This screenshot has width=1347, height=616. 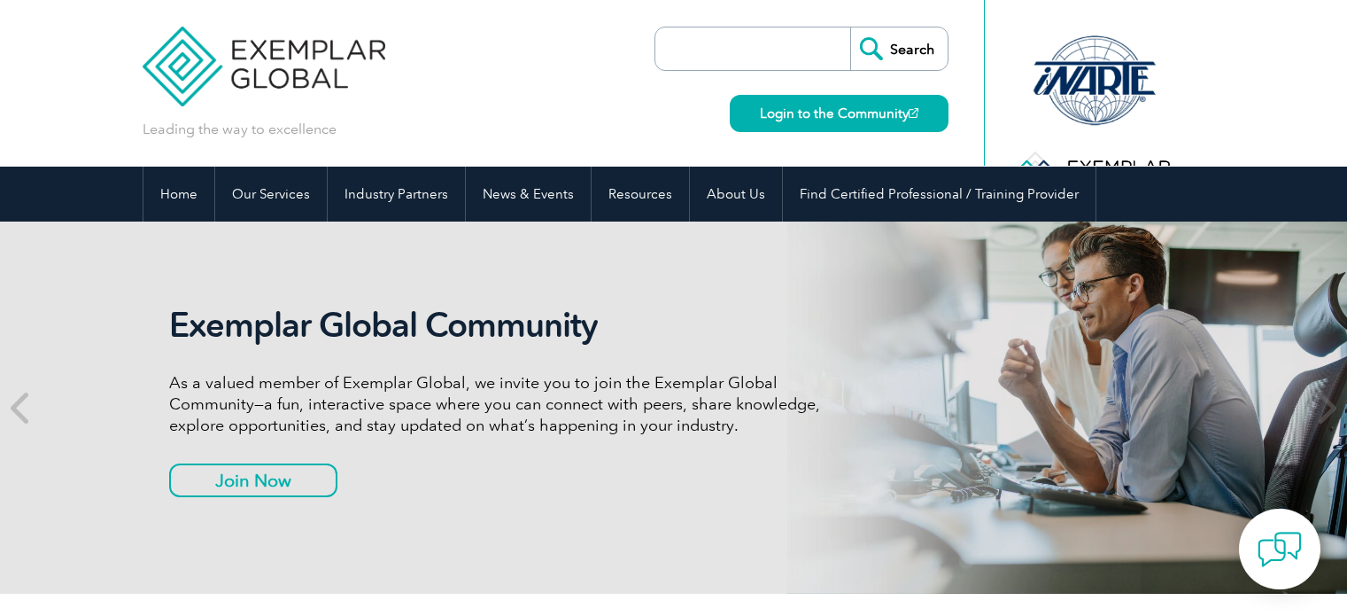 What do you see at coordinates (899, 49) in the screenshot?
I see `input: Search` at bounding box center [899, 49].